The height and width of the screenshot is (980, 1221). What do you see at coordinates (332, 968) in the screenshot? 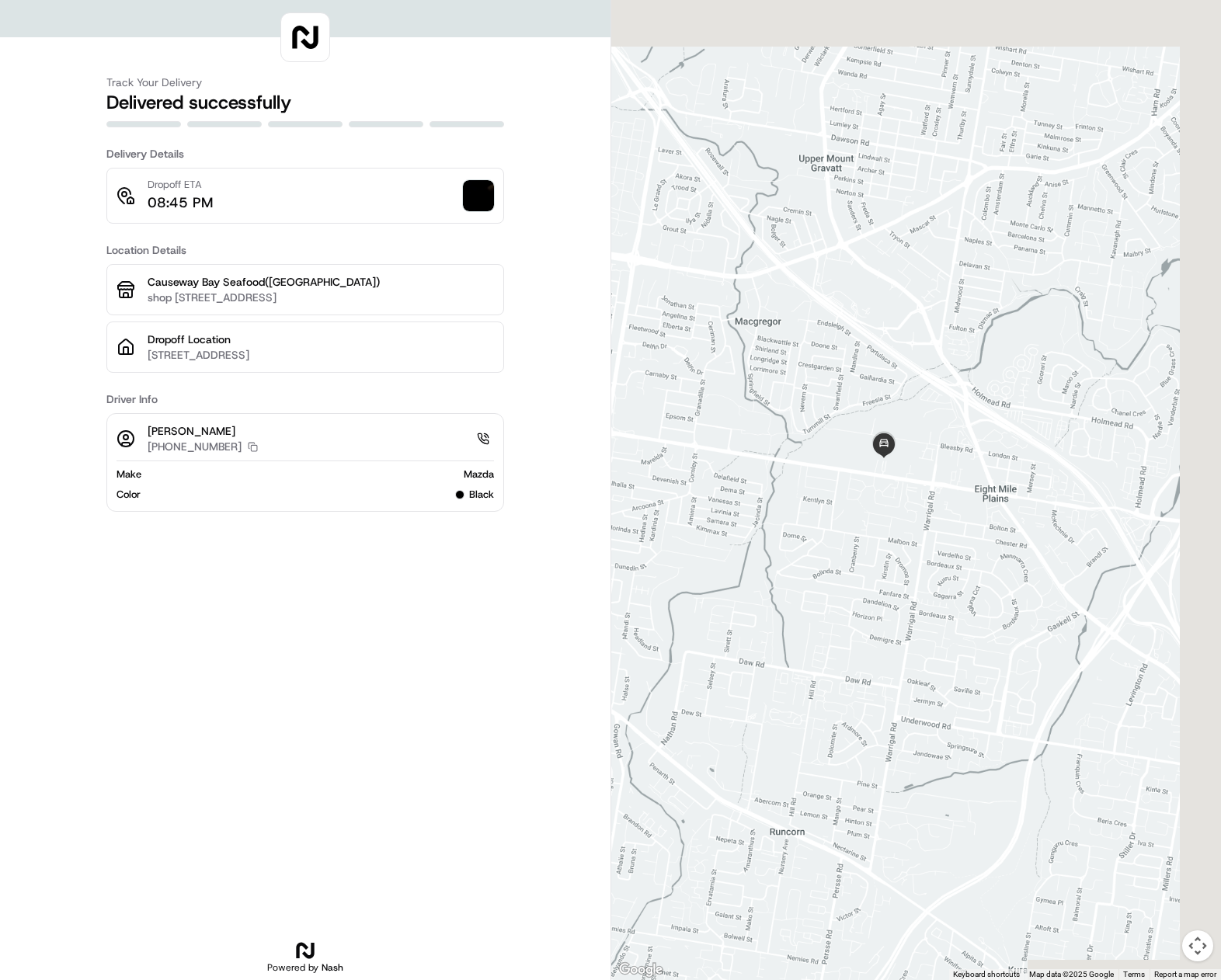
I see `span: Nash` at bounding box center [332, 968].